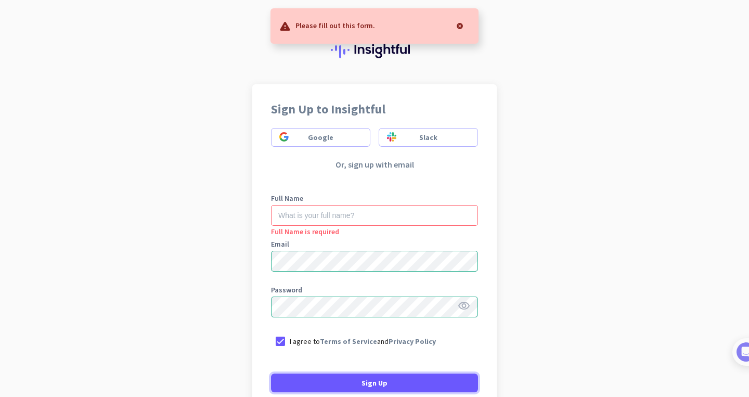 This screenshot has width=749, height=397. Describe the element at coordinates (375, 290) in the screenshot. I see `label: Password` at that location.